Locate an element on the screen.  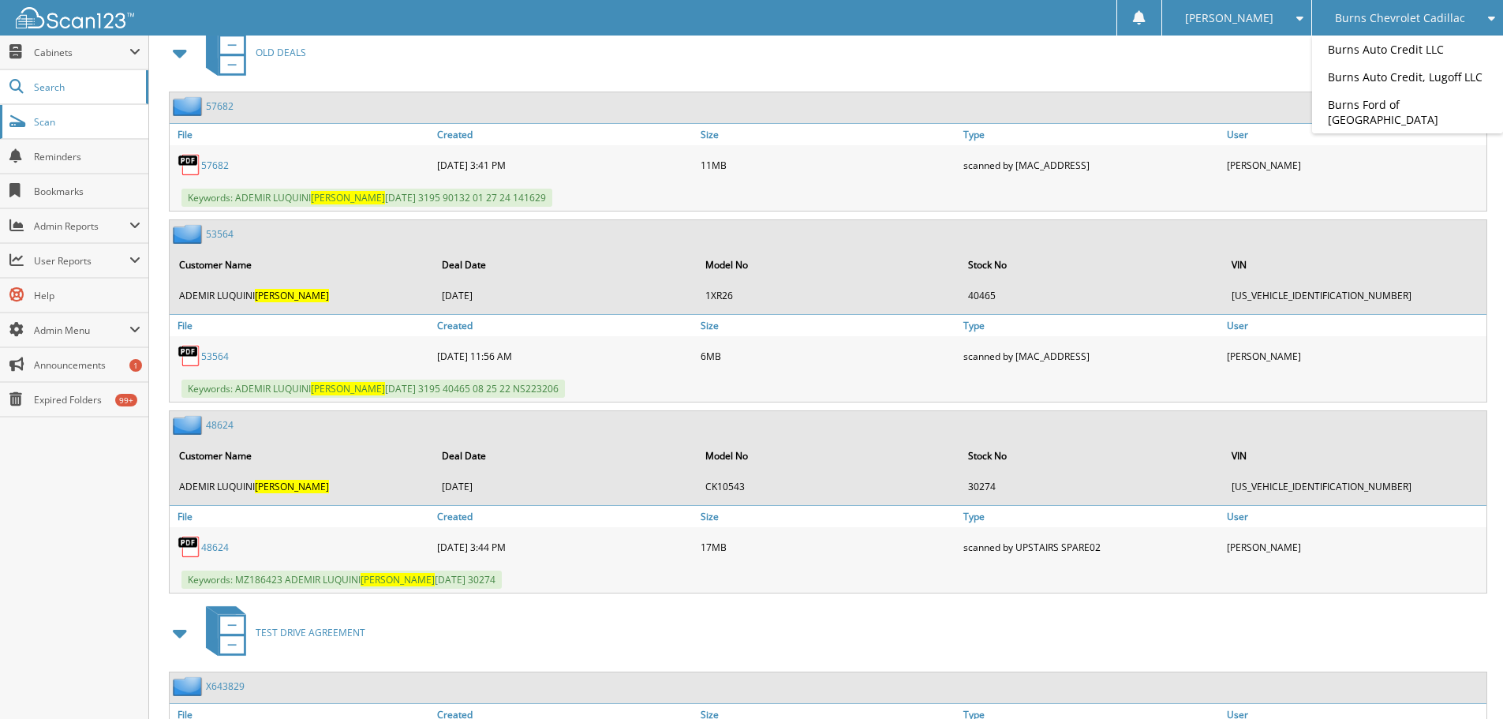
td: 40465 is located at coordinates (1090, 295).